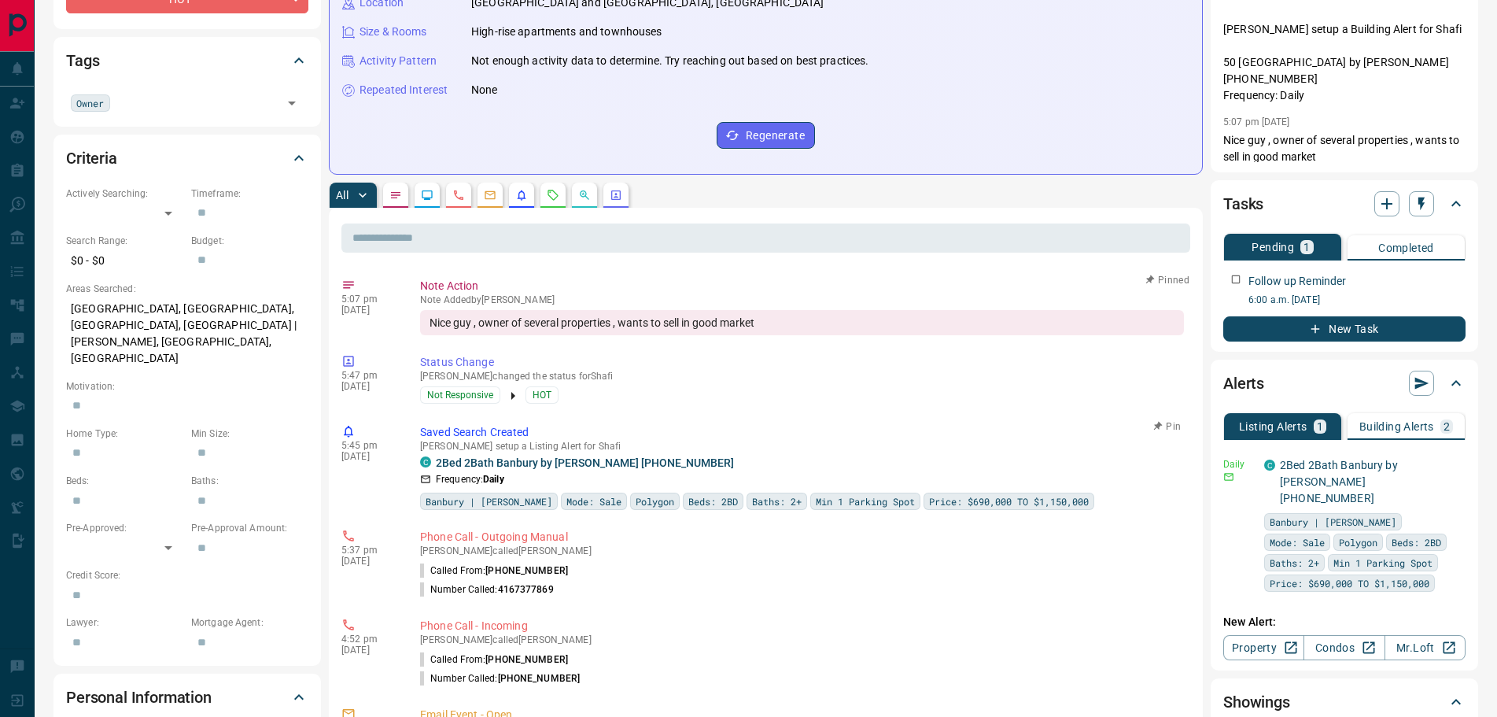 The width and height of the screenshot is (1497, 717). What do you see at coordinates (470, 479) in the screenshot?
I see `p: Frequency:` at bounding box center [470, 479].